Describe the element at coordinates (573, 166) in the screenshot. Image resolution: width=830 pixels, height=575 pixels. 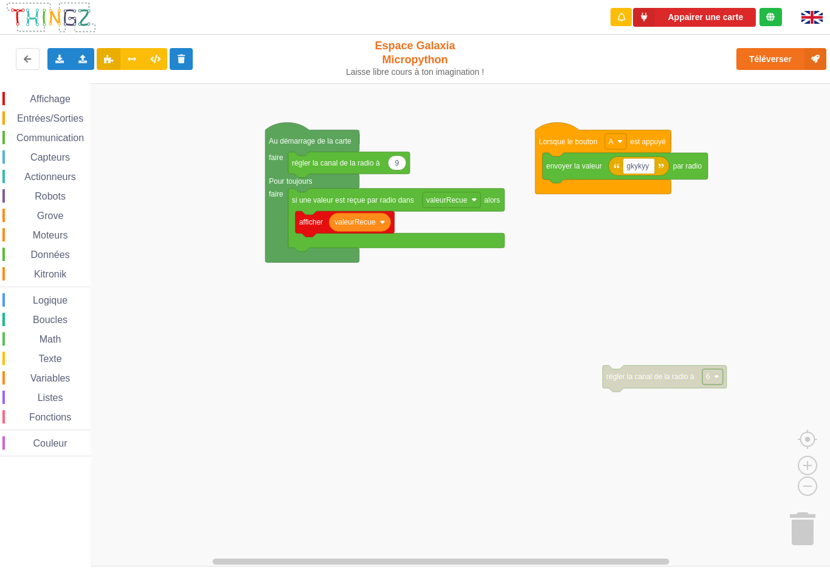
I see `text: envoyer la valeur` at that location.